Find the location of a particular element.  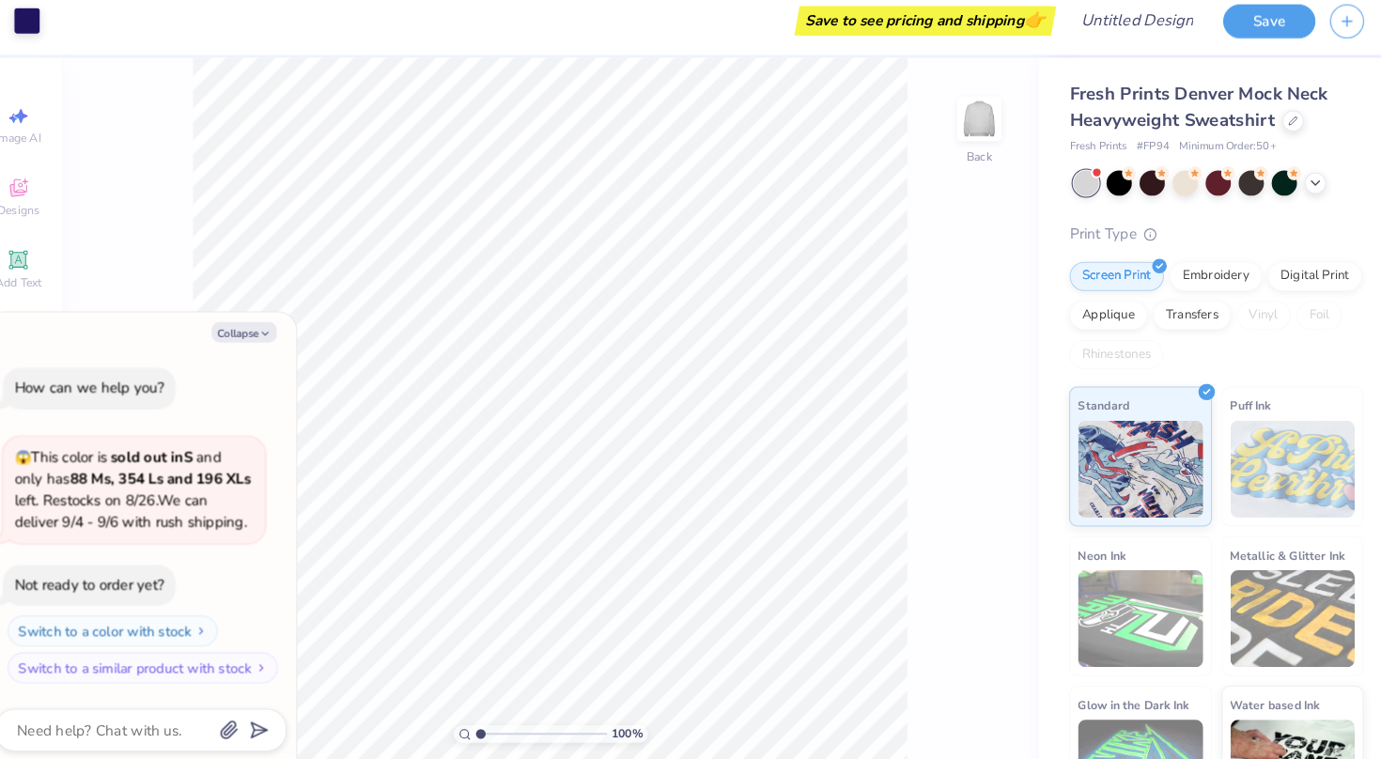

div: Vinyl is located at coordinates (1247, 318).